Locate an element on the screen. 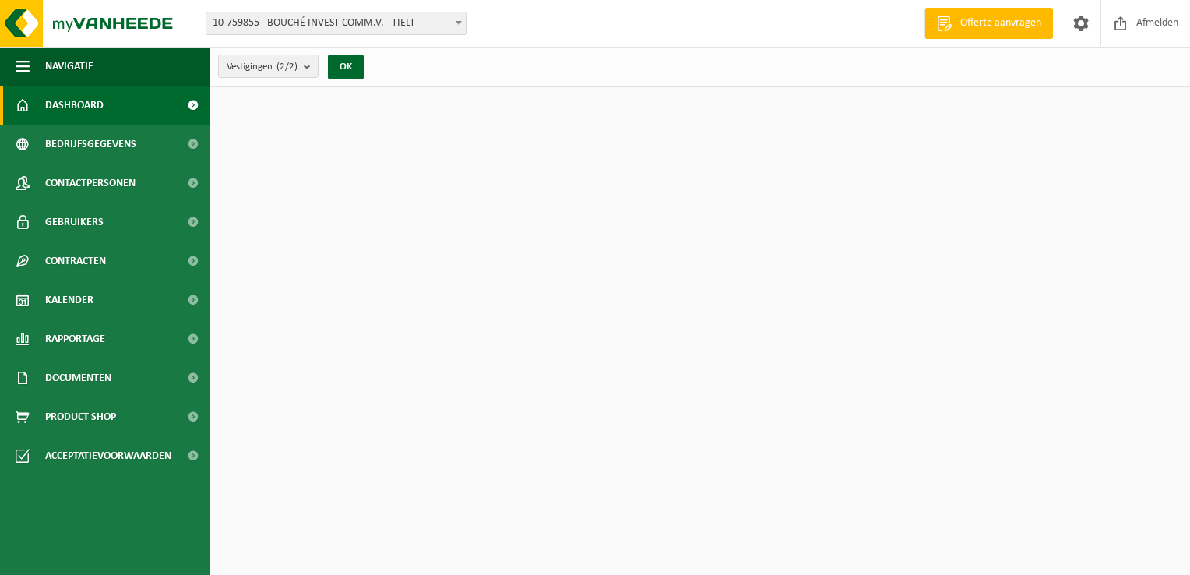 The image size is (1190, 575). span: Navigatie is located at coordinates (69, 66).